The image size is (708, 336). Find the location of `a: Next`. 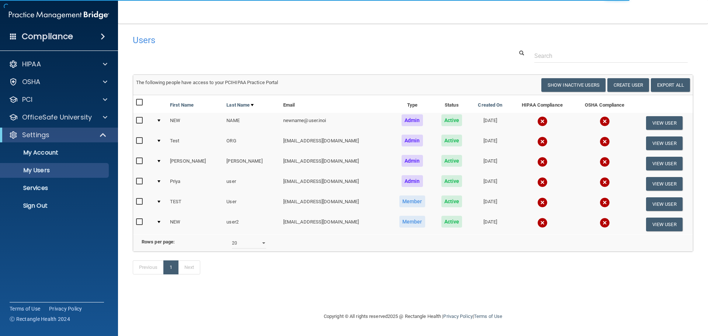

a: Next is located at coordinates (189, 267).